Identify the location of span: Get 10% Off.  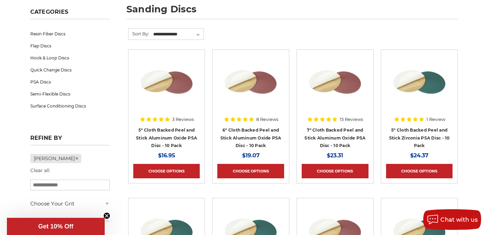
(56, 227).